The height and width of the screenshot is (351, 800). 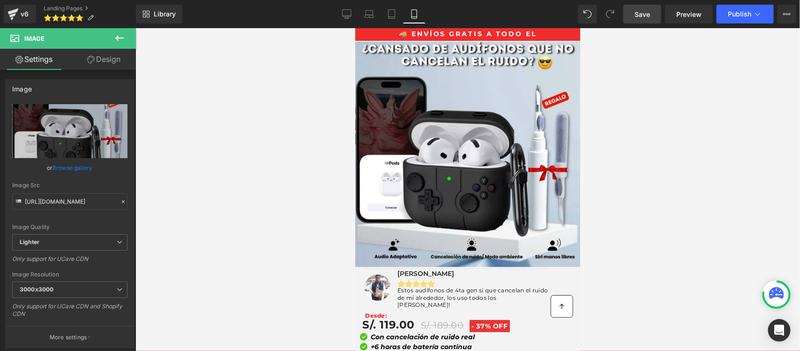 What do you see at coordinates (689, 14) in the screenshot?
I see `a: Preview` at bounding box center [689, 14].